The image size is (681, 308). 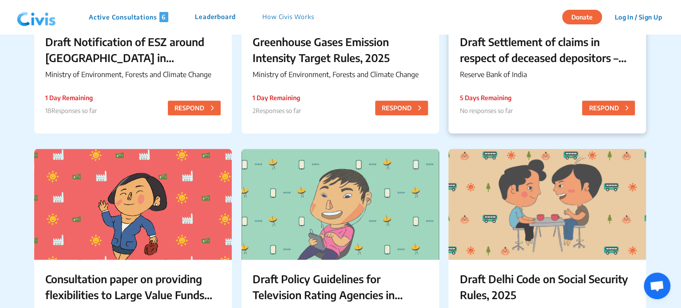 What do you see at coordinates (485, 110) in the screenshot?
I see `span: No responses so far` at bounding box center [485, 110].